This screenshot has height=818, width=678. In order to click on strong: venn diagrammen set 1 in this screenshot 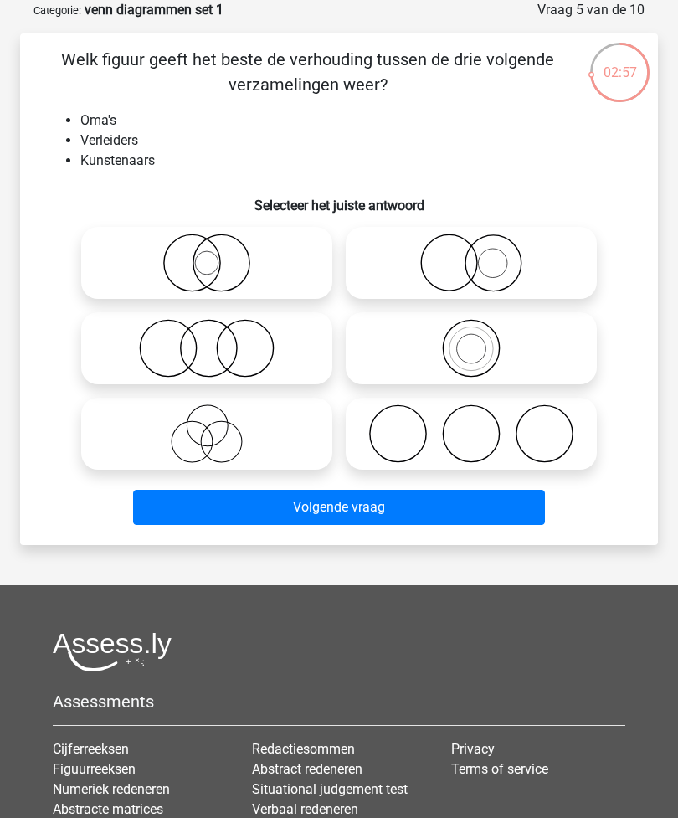, I will do `click(154, 9)`.